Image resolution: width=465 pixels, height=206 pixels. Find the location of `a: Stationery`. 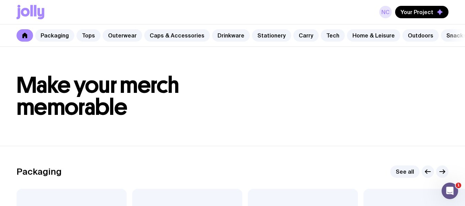

a: Stationery is located at coordinates (272, 35).